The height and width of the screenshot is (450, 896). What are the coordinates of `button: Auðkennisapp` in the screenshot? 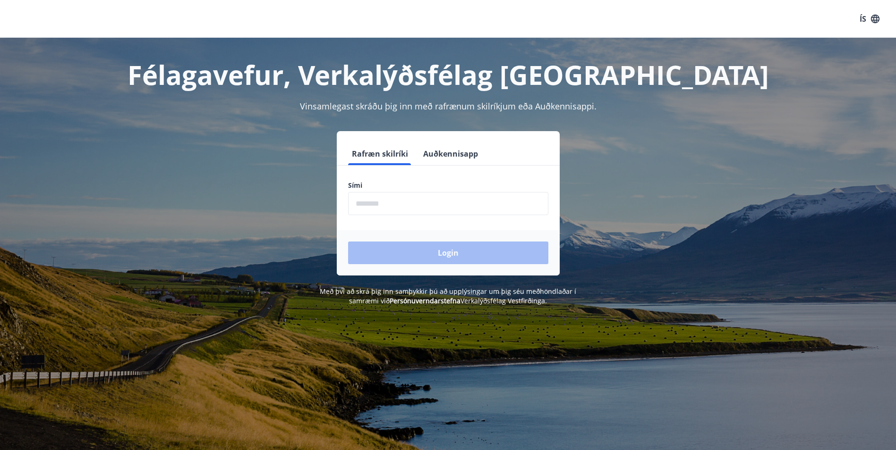 It's located at (450, 154).